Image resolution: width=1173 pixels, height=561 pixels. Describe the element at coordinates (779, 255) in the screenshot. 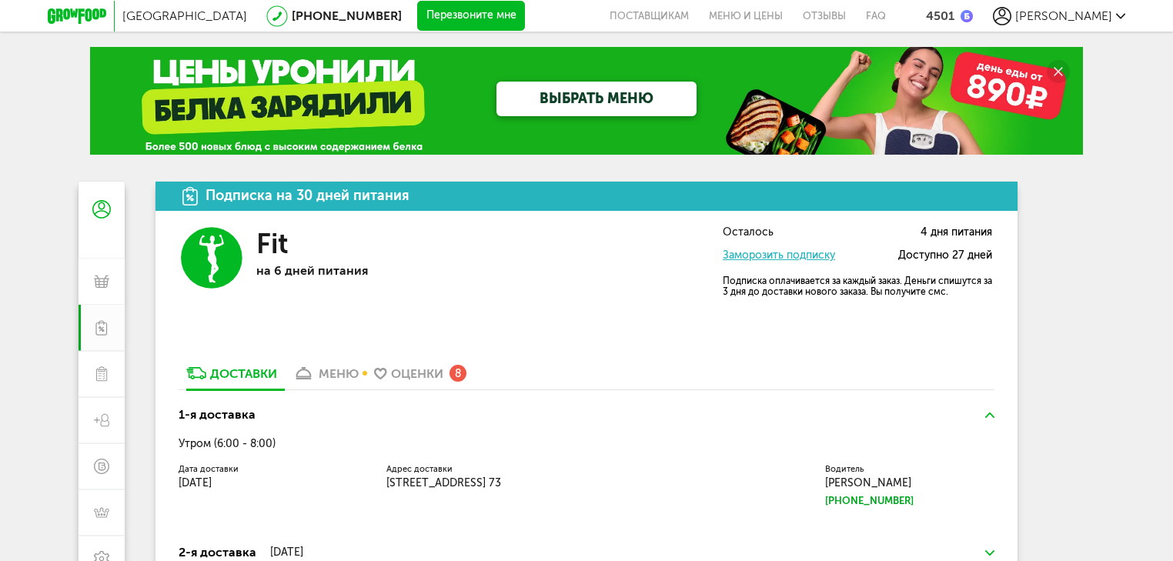

I see `a: Заморозить подписку` at that location.